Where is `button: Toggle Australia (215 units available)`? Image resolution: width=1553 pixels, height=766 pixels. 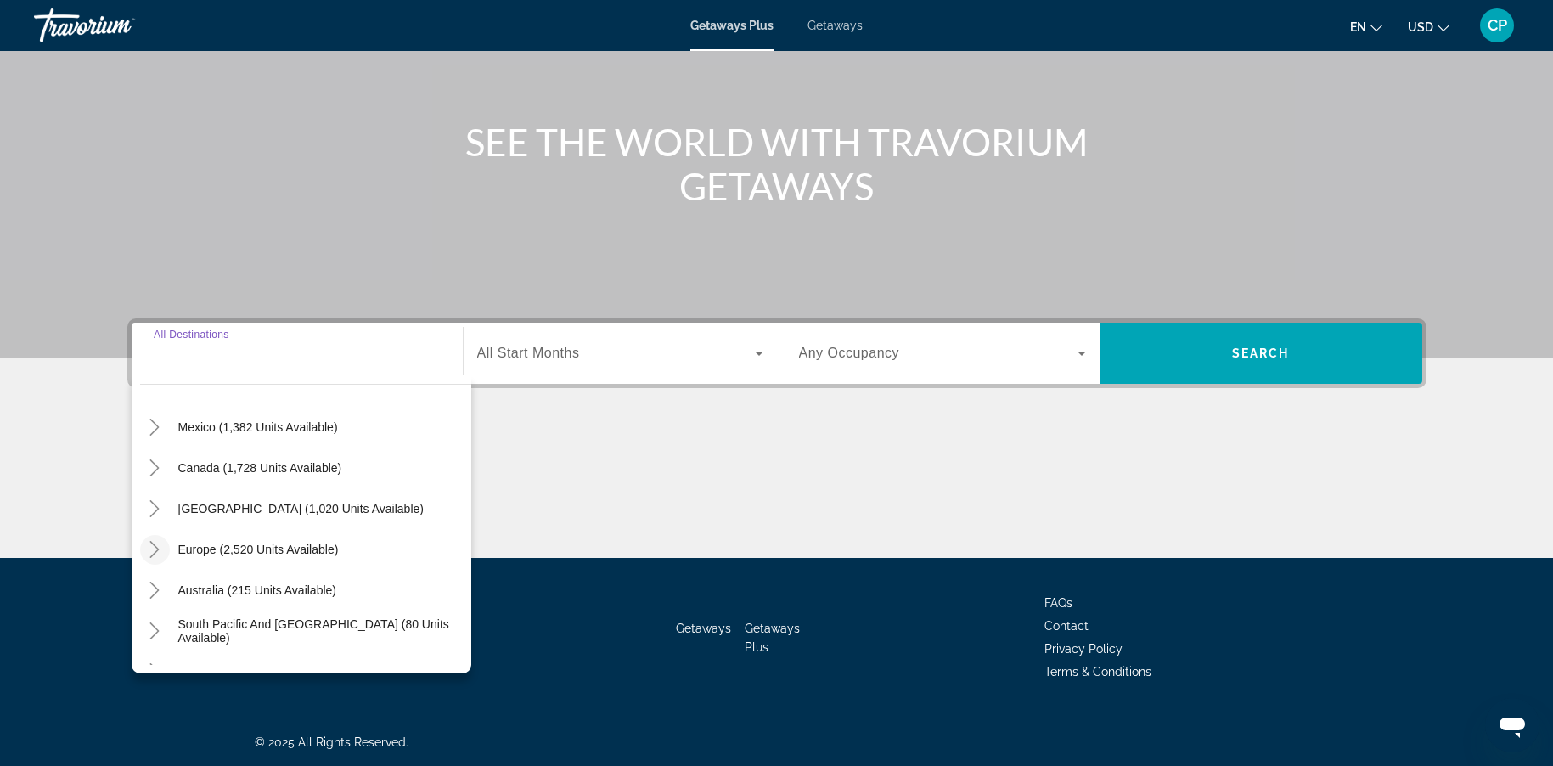
button: Toggle Australia (215 units available) is located at coordinates (154, 590).